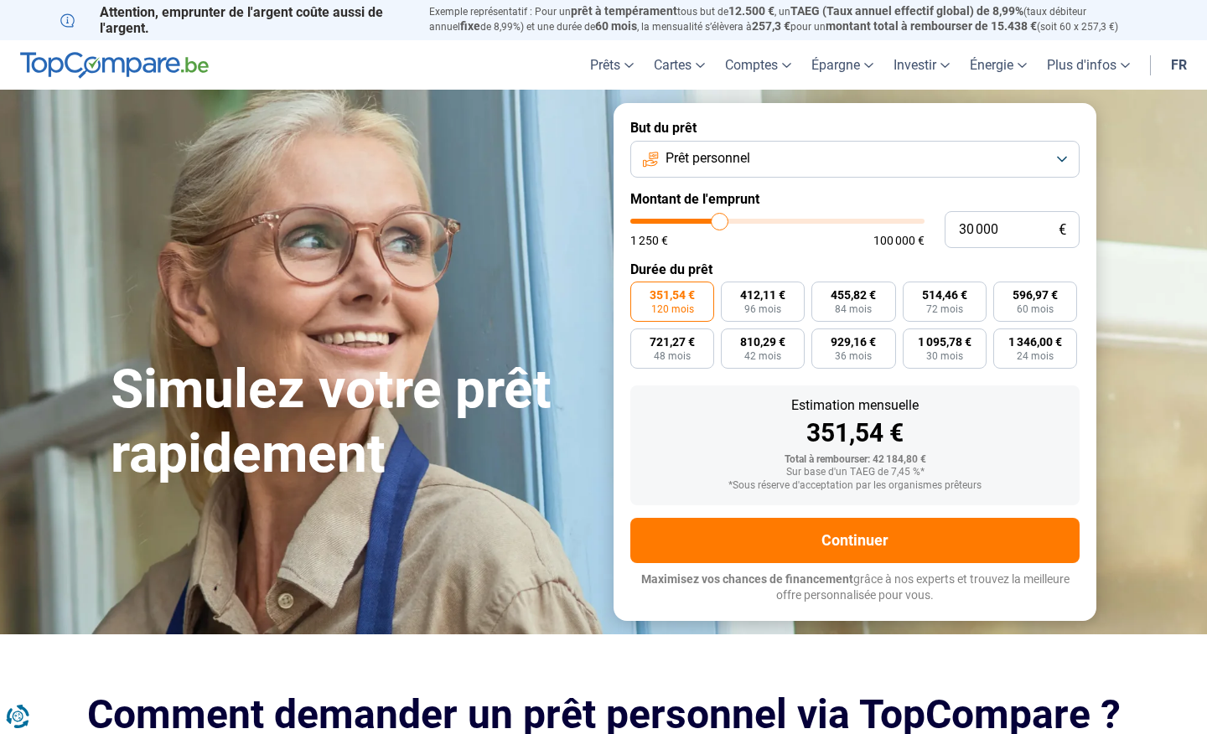  What do you see at coordinates (470, 26) in the screenshot?
I see `span: fixe` at bounding box center [470, 26].